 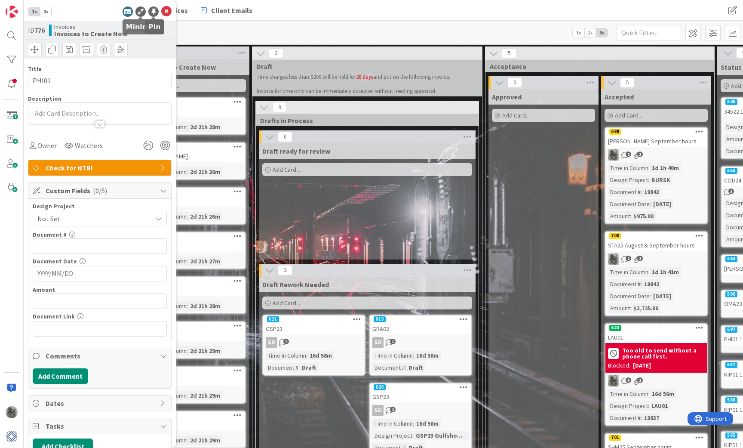 I want to click on div: 621GSP23, so click(x=314, y=325).